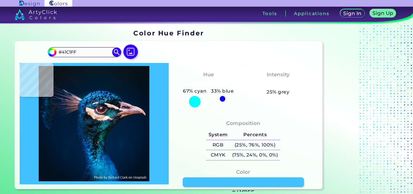  What do you see at coordinates (36, 15) in the screenshot?
I see `img: logo_artyclick_colors_white.svg` at bounding box center [36, 15].